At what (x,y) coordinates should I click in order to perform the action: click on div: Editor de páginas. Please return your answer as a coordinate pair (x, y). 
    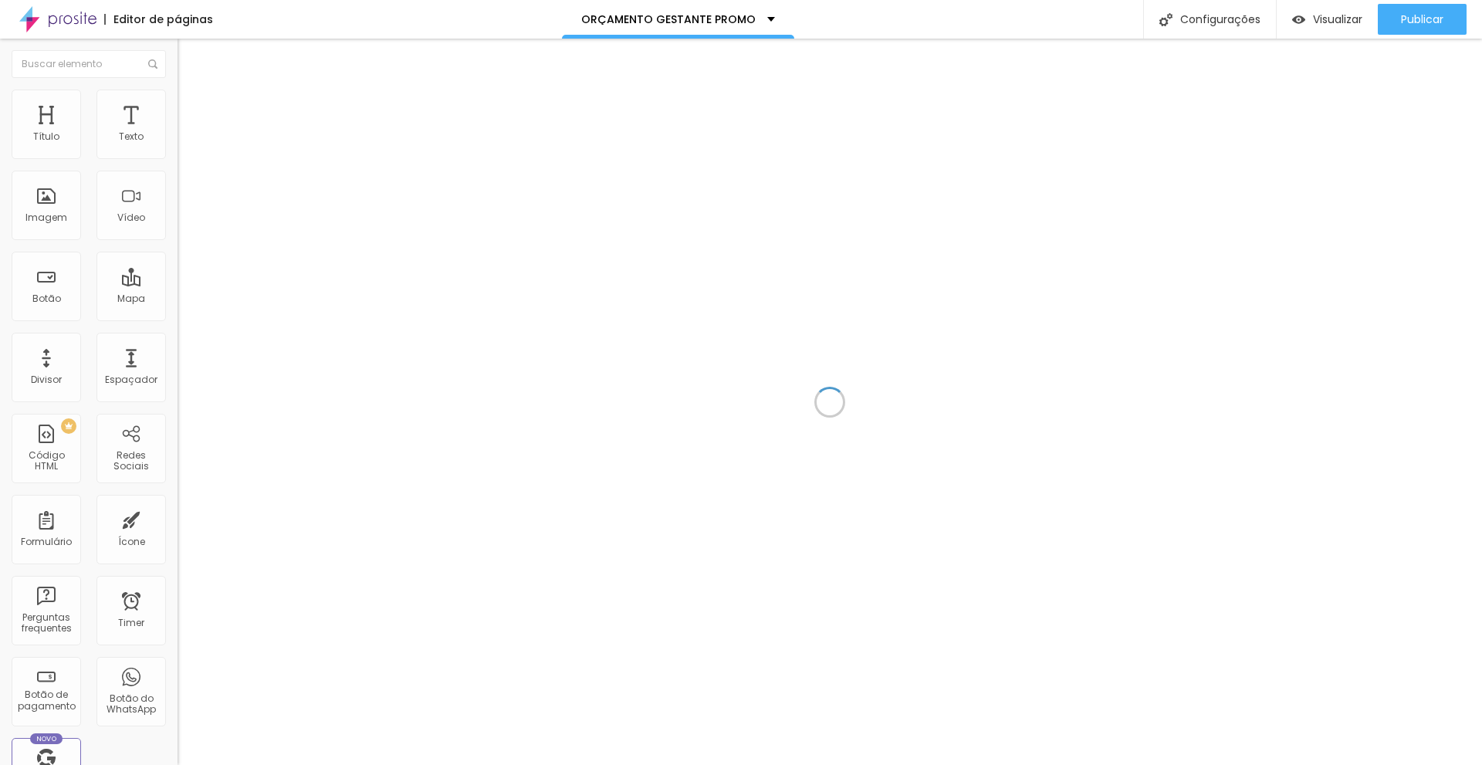
    Looking at the image, I should click on (158, 19).